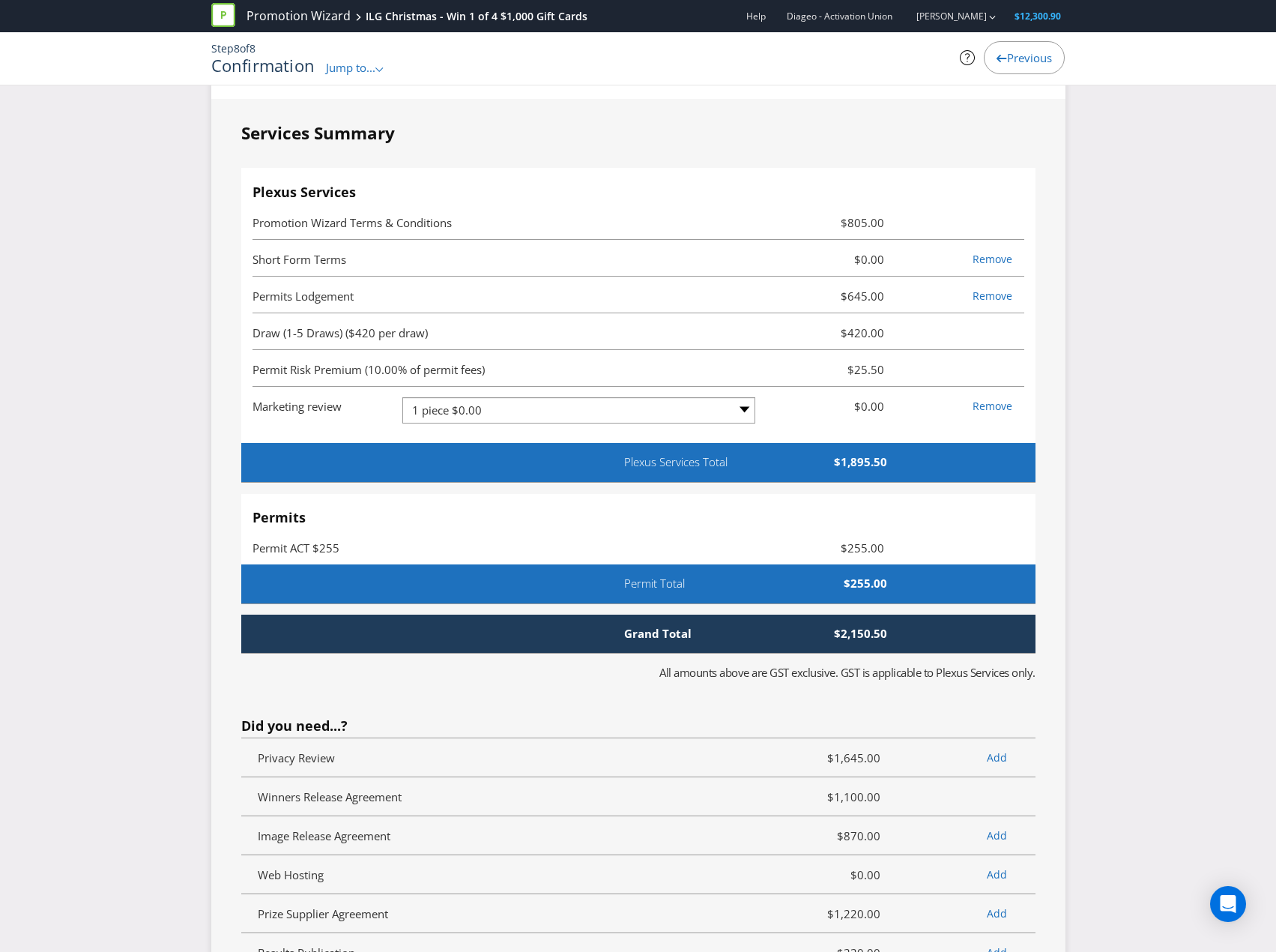 The width and height of the screenshot is (1276, 952). I want to click on span: $645.00, so click(831, 296).